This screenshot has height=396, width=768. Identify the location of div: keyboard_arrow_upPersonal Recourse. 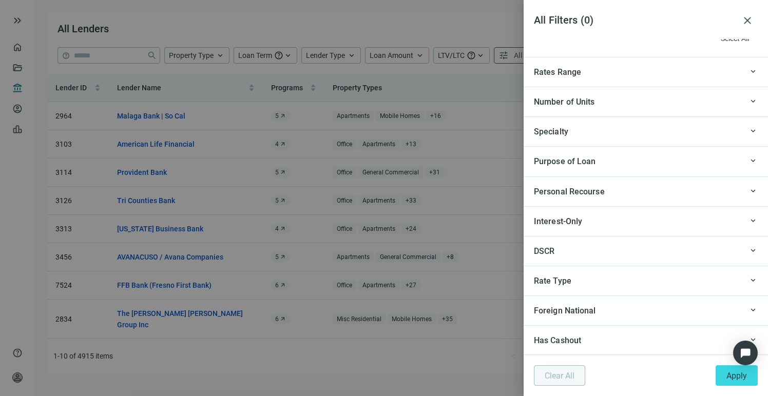
(646, 191).